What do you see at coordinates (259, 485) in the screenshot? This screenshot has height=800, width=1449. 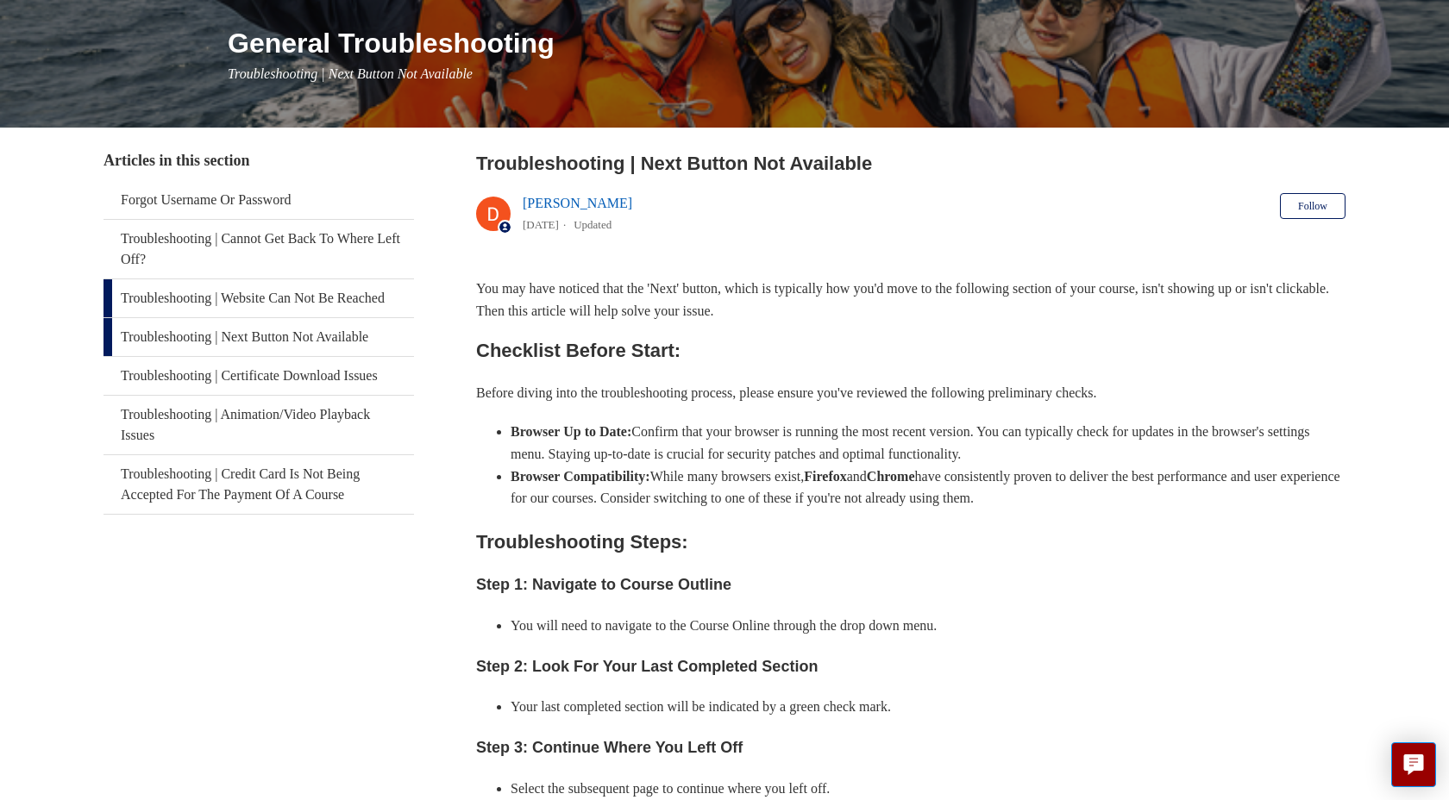 I see `a: Troubleshooting | Credit Card Is Not Being Accepted For The Payment Of A Course` at bounding box center [259, 485].